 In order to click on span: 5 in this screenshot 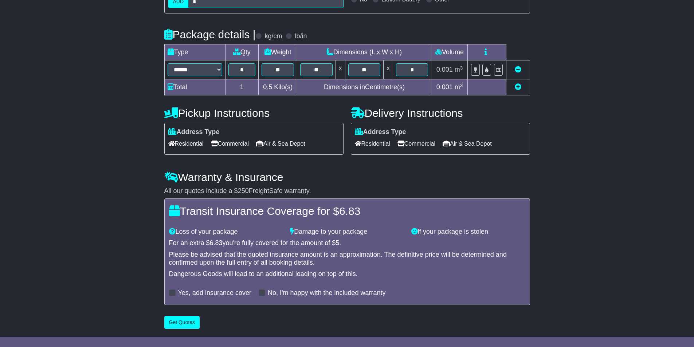, I will do `click(337, 243)`.